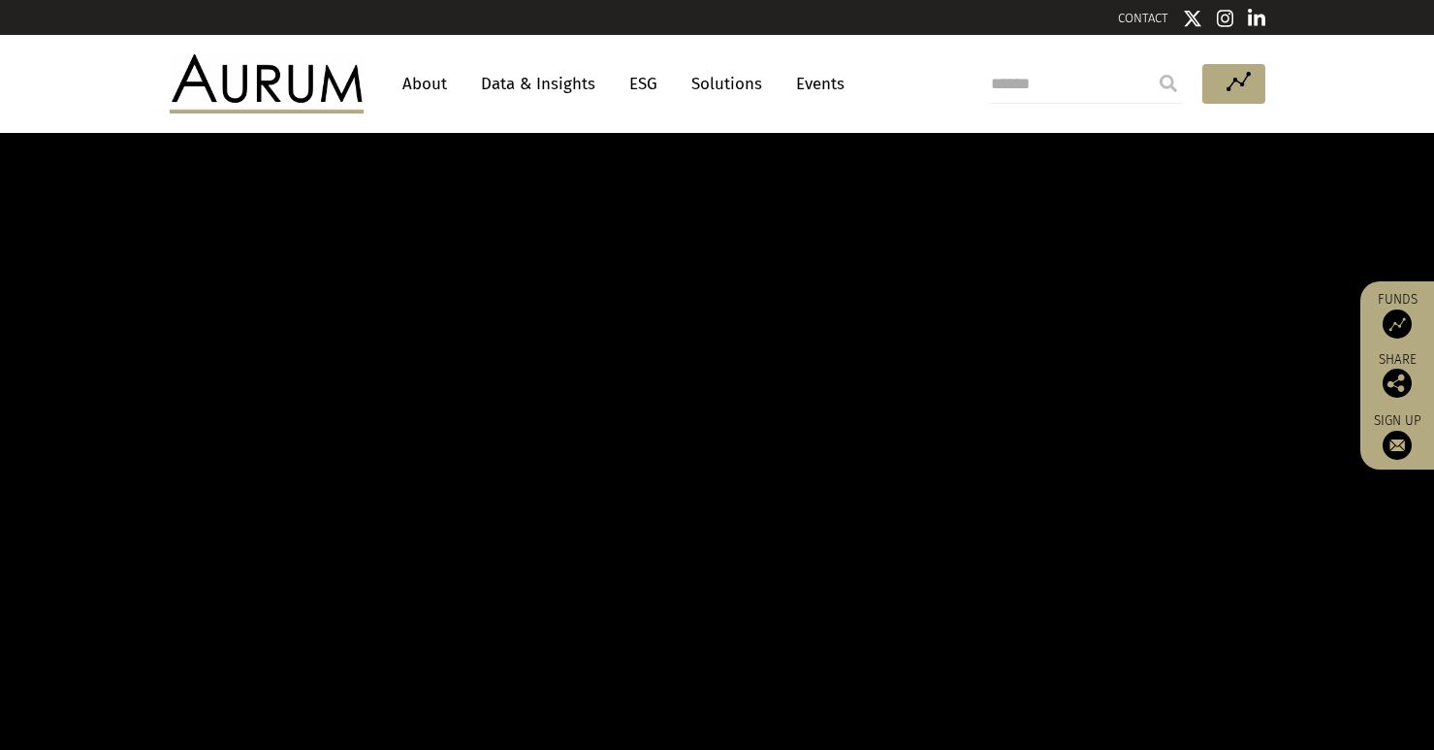  What do you see at coordinates (643, 83) in the screenshot?
I see `a: ESG` at bounding box center [643, 83].